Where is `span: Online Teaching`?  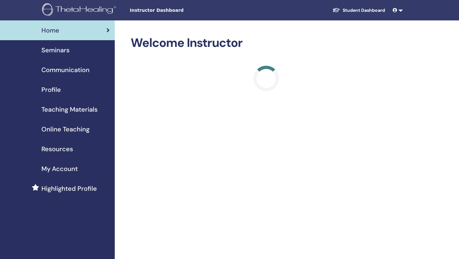
span: Online Teaching is located at coordinates (65, 129).